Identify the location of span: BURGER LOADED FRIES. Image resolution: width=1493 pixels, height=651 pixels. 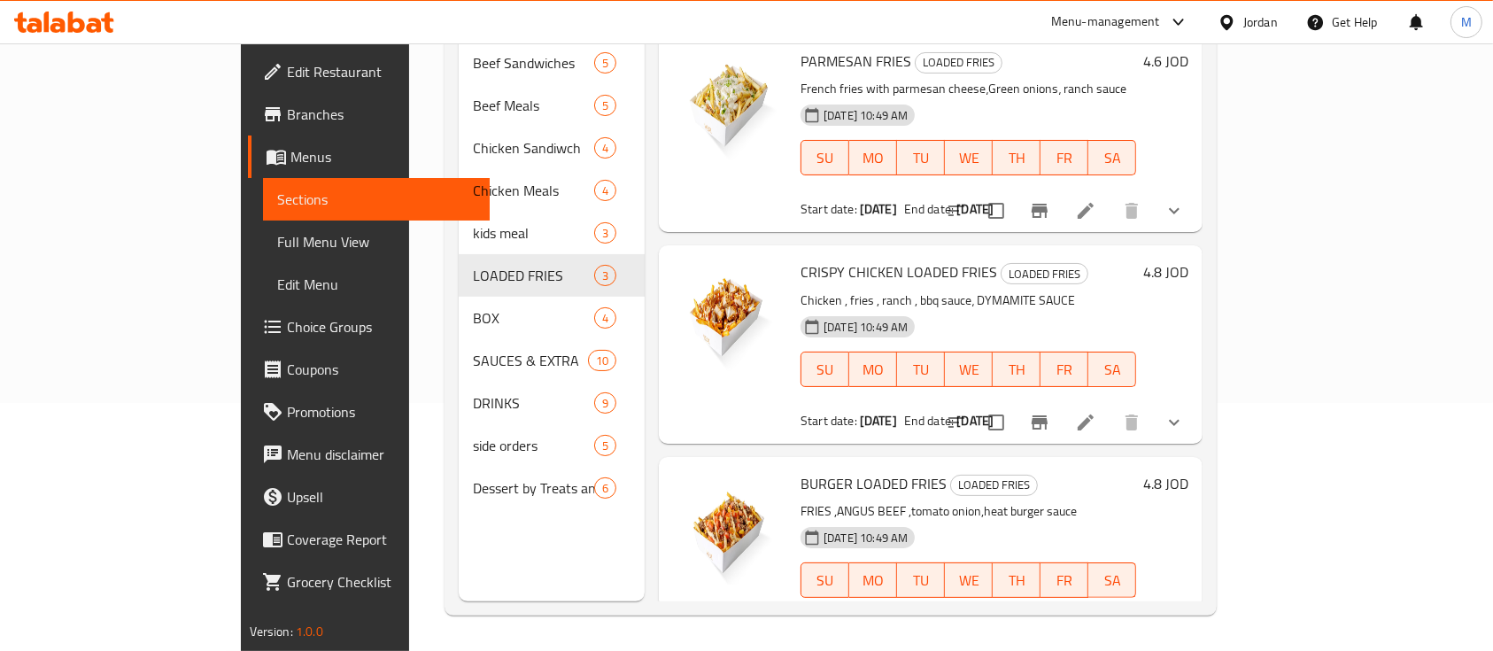
(873, 483).